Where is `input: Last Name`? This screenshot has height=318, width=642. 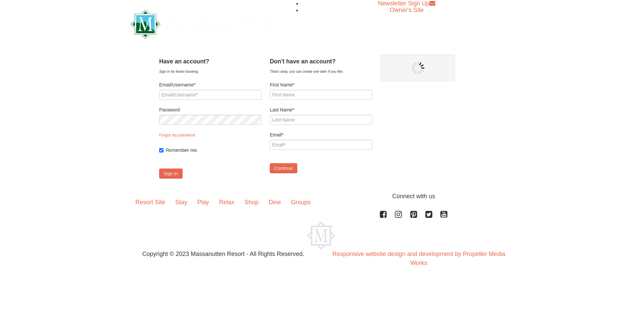
input: Last Name is located at coordinates (321, 120).